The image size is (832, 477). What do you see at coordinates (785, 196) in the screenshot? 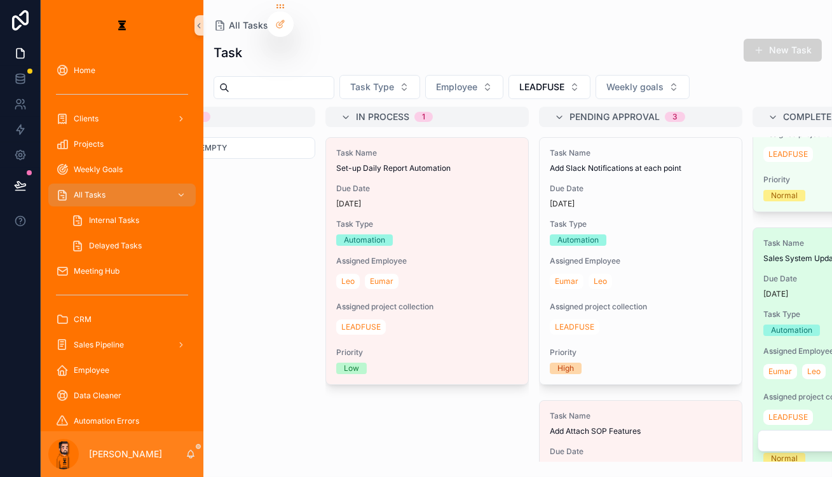
I see `div: Normal` at bounding box center [785, 196].